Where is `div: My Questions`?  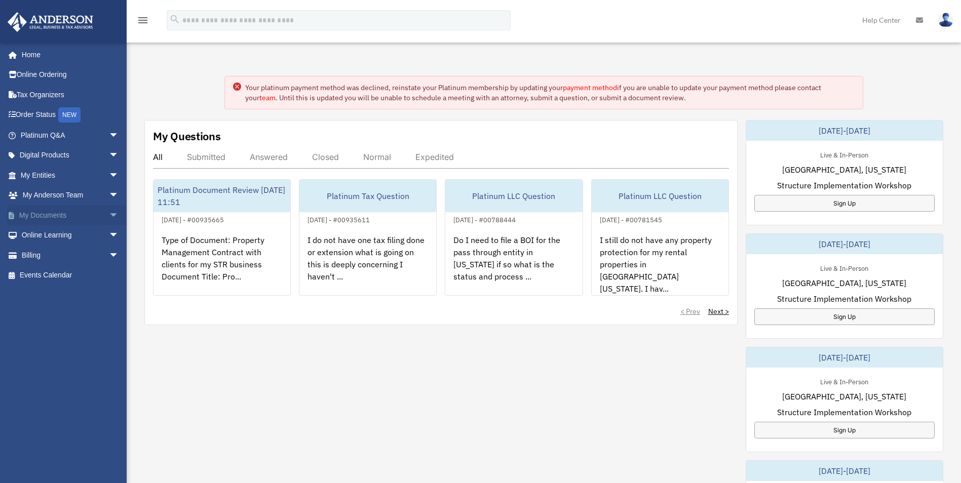 div: My Questions is located at coordinates (187, 136).